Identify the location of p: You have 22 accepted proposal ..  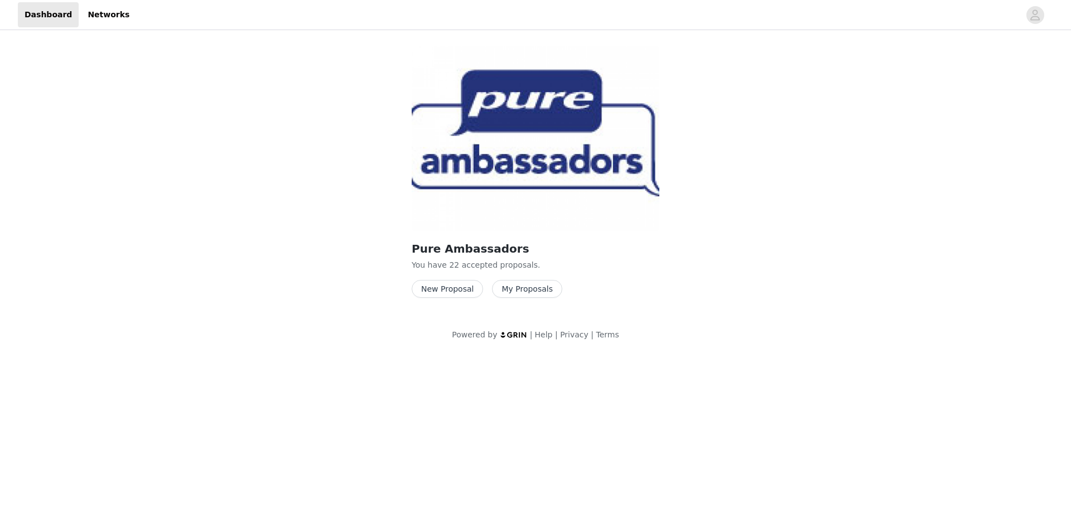
(536, 265).